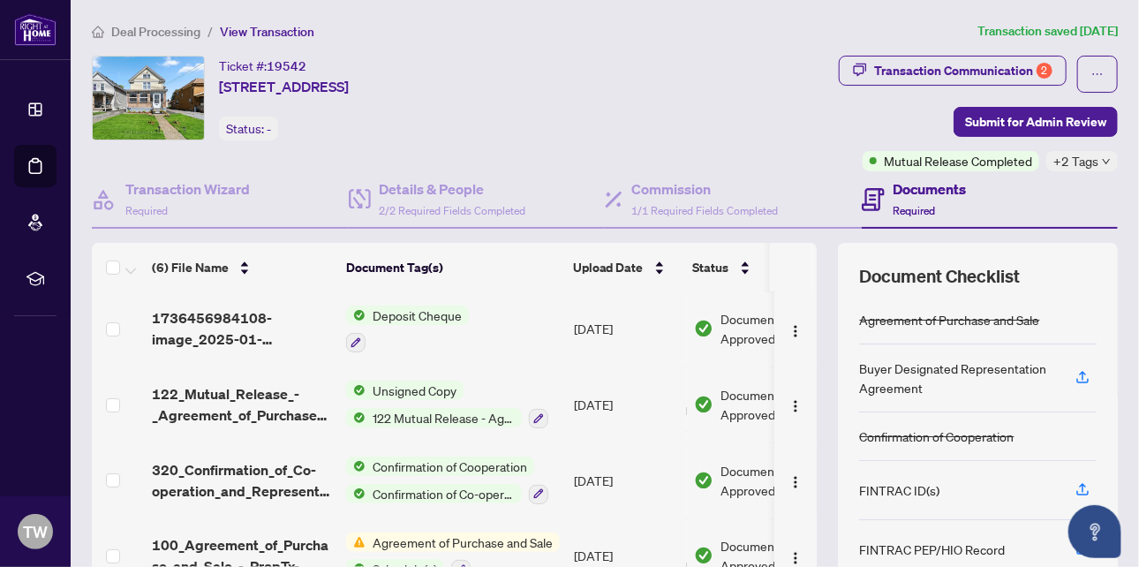  What do you see at coordinates (1095, 532) in the screenshot?
I see `button: Open asap` at bounding box center [1095, 532].